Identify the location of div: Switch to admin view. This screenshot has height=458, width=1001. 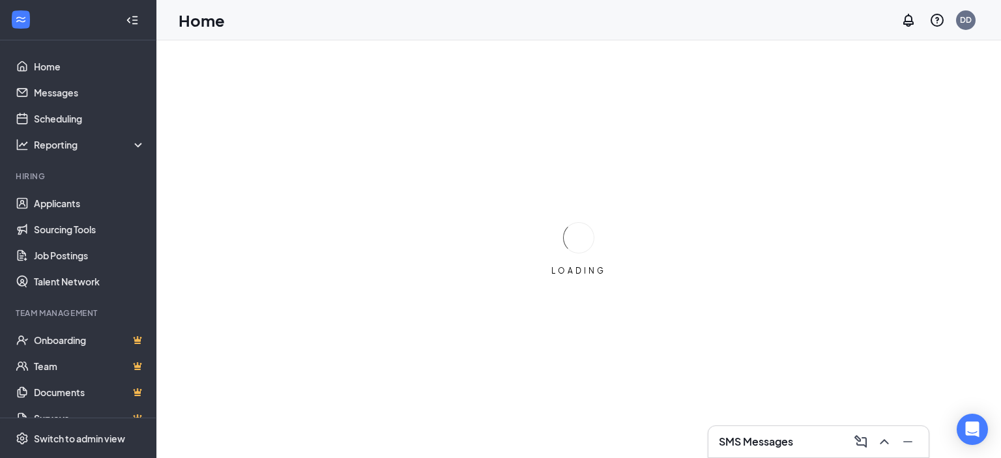
(80, 439).